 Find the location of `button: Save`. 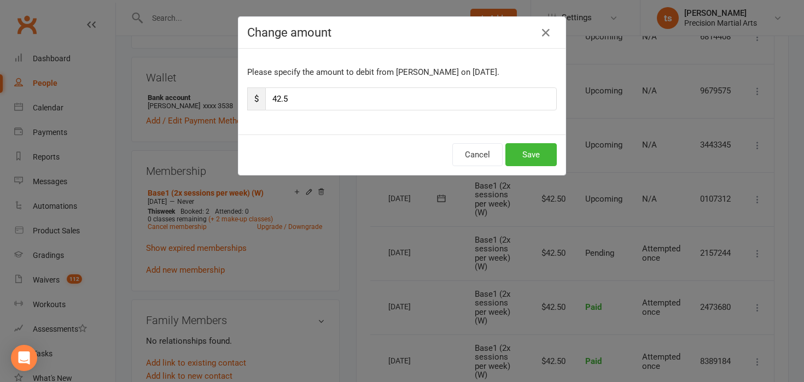

button: Save is located at coordinates (531, 155).